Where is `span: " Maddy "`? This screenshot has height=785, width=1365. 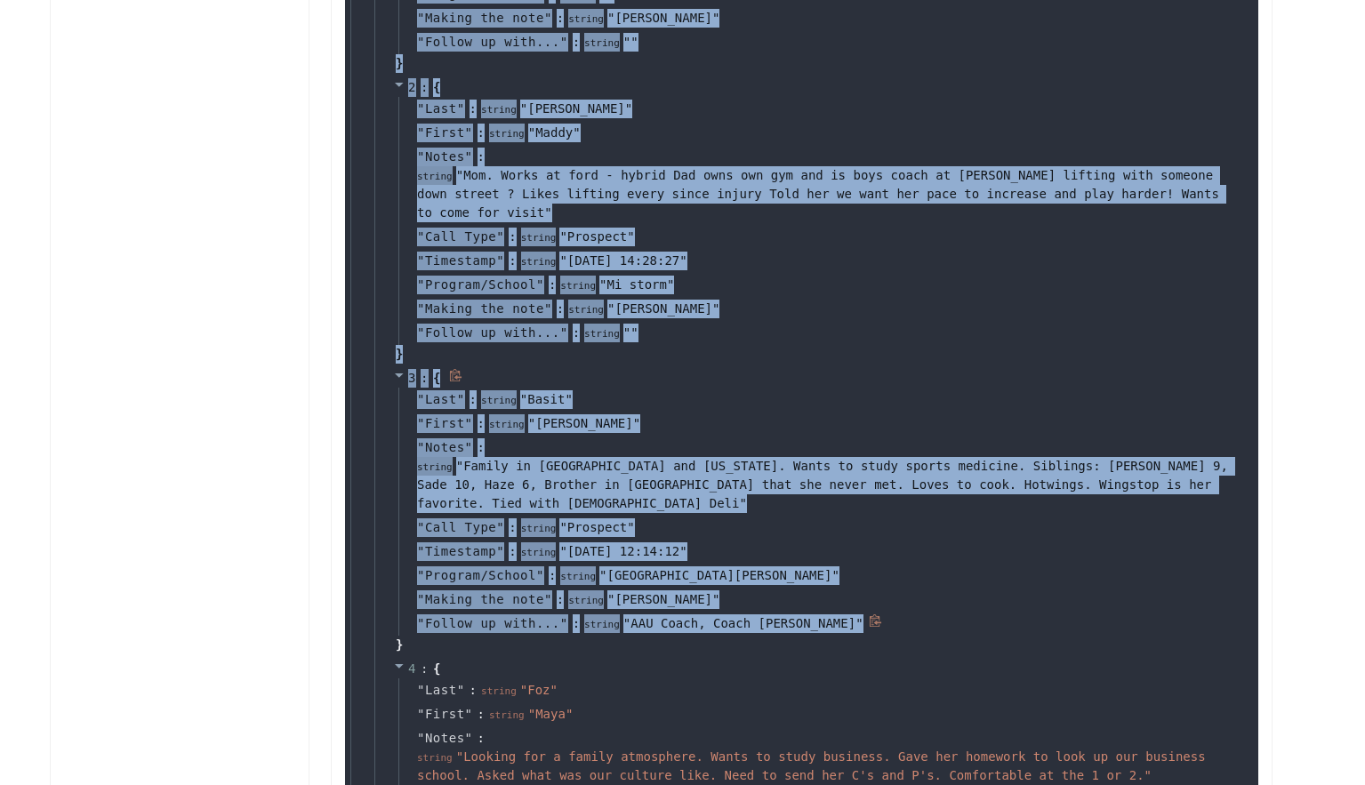 span: " Maddy " is located at coordinates (554, 133).